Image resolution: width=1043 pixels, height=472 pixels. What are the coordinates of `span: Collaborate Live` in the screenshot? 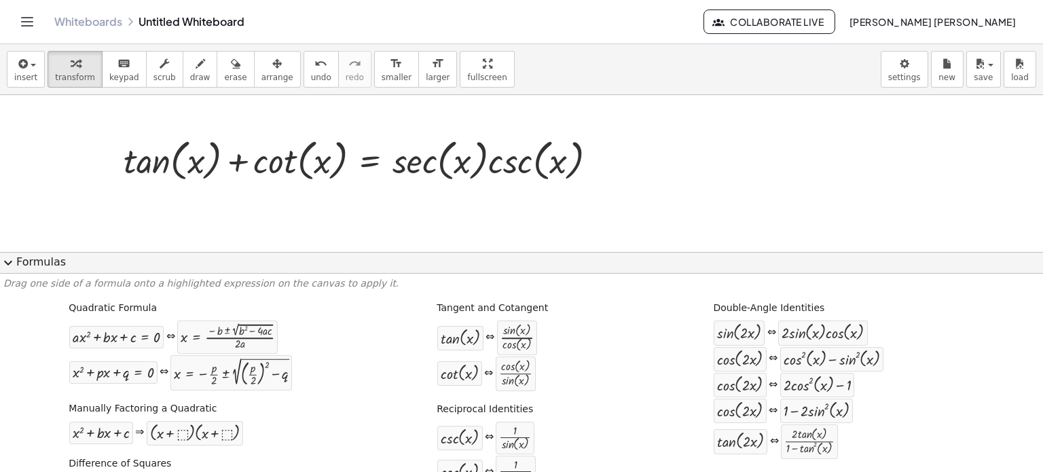 It's located at (769, 22).